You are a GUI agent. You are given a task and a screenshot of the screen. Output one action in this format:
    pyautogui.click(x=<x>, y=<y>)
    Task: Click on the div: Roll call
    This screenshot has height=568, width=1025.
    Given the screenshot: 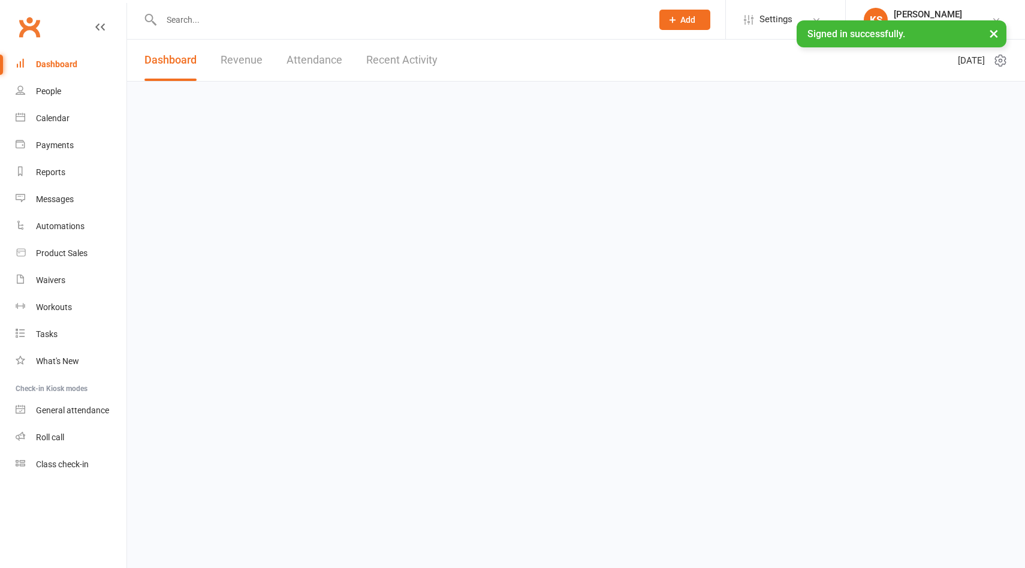 What is the action you would take?
    pyautogui.click(x=50, y=437)
    